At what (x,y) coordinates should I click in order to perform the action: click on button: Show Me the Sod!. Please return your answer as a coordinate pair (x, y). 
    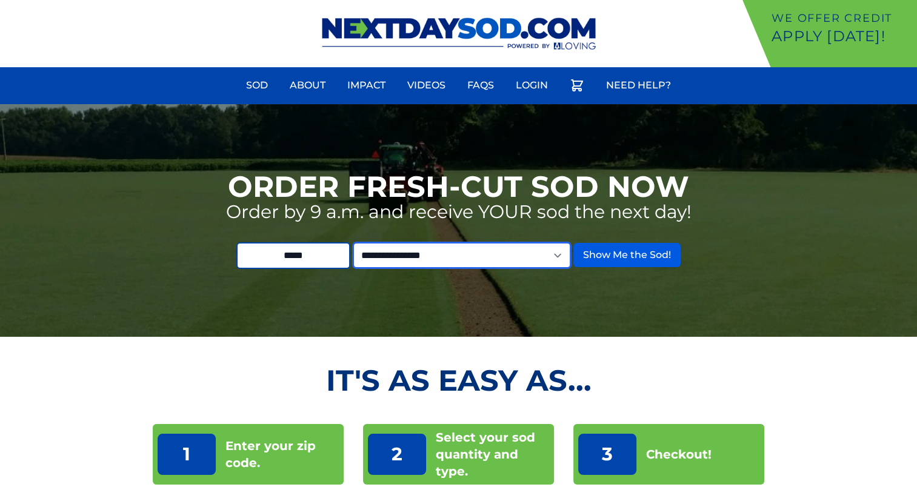
    Looking at the image, I should click on (627, 255).